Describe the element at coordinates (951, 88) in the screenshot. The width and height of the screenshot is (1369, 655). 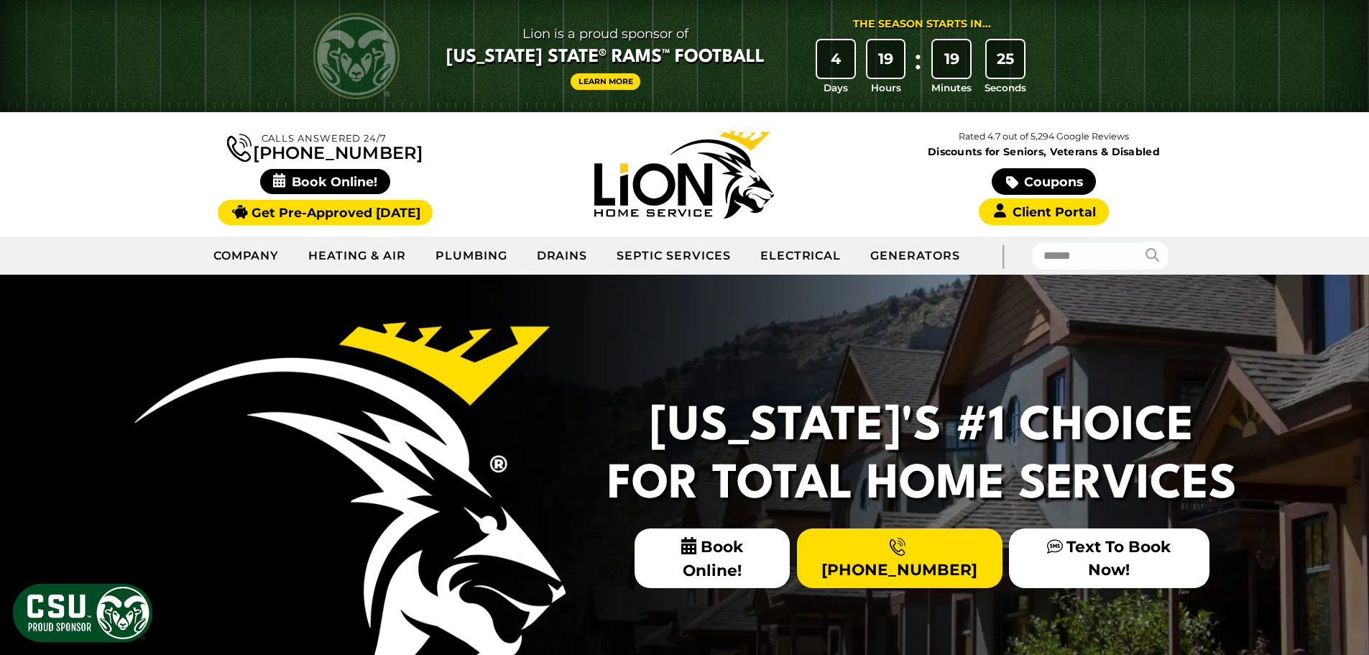
I see `span: Minutes` at that location.